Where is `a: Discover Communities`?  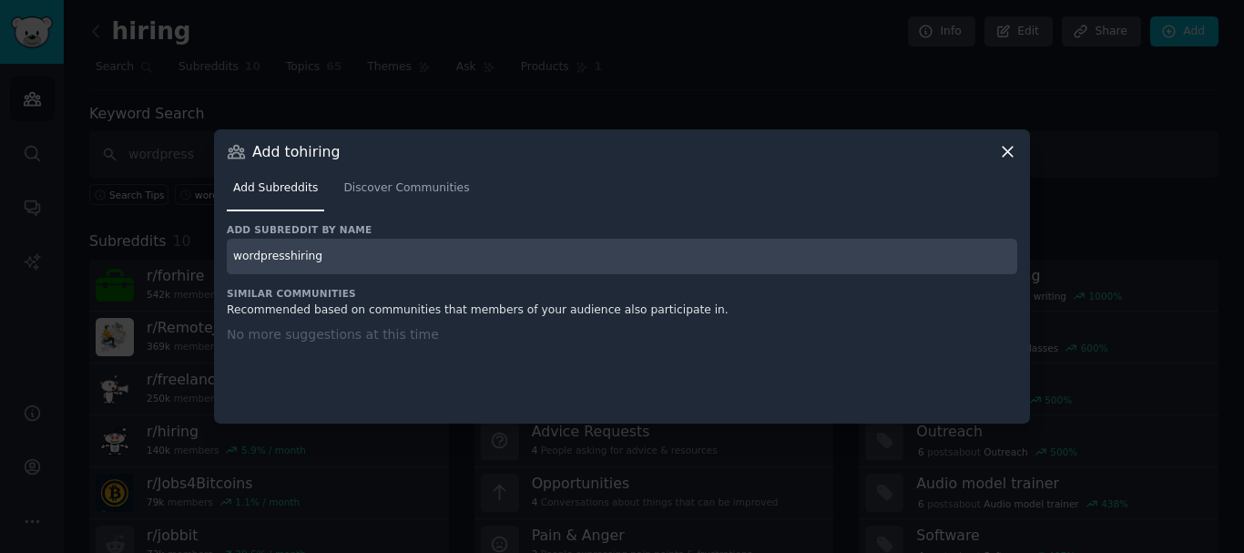
a: Discover Communities is located at coordinates (406, 192).